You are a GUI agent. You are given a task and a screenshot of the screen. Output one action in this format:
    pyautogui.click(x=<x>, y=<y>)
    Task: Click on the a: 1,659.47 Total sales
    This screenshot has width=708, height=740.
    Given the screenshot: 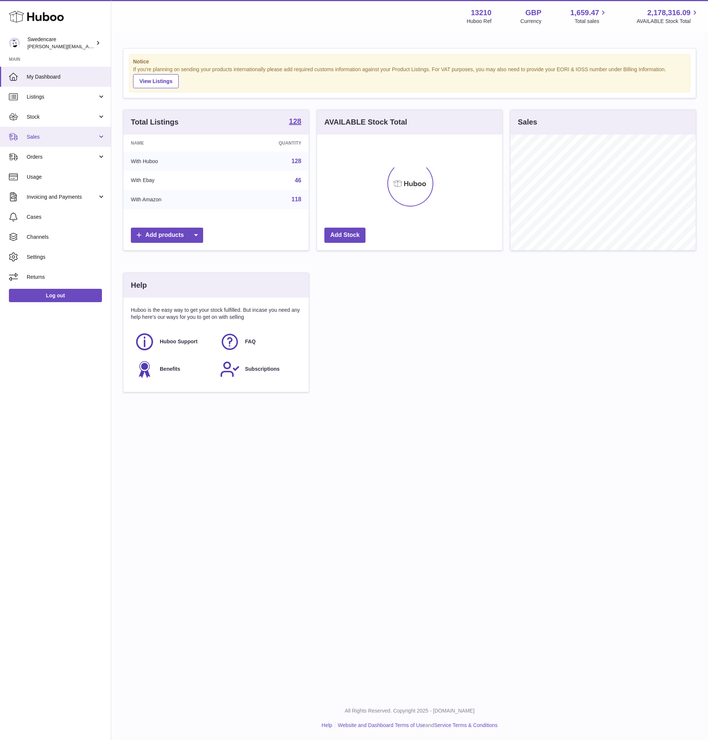 What is the action you would take?
    pyautogui.click(x=589, y=16)
    